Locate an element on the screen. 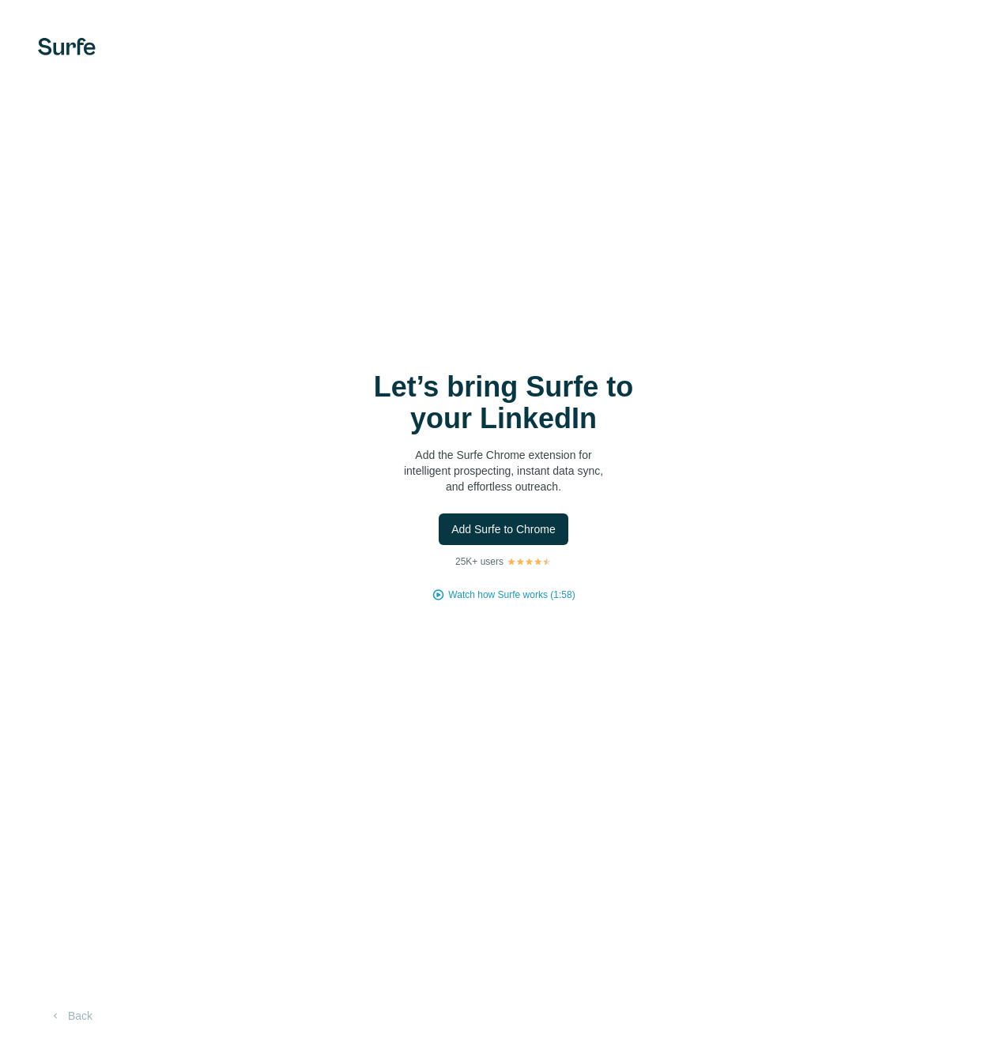 The height and width of the screenshot is (1049, 1007). button: Add Surfe to Chrome is located at coordinates (503, 529).